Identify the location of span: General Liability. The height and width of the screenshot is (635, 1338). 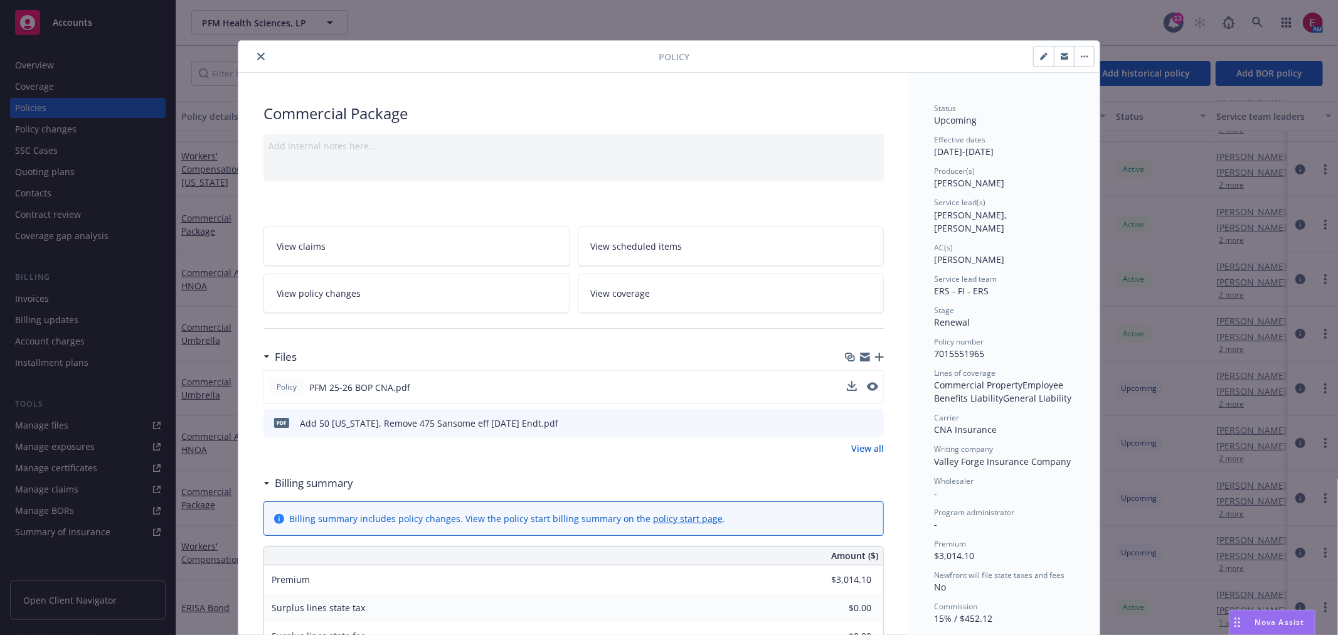
(1037, 398).